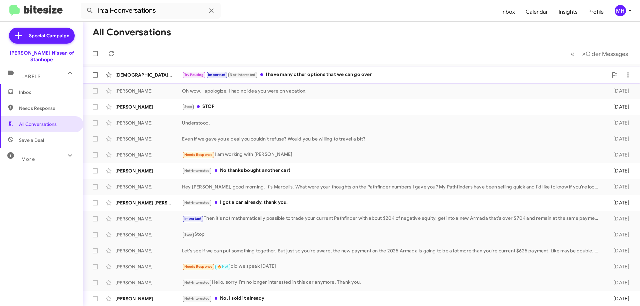 The width and height of the screenshot is (640, 306). I want to click on a: Insights, so click(568, 12).